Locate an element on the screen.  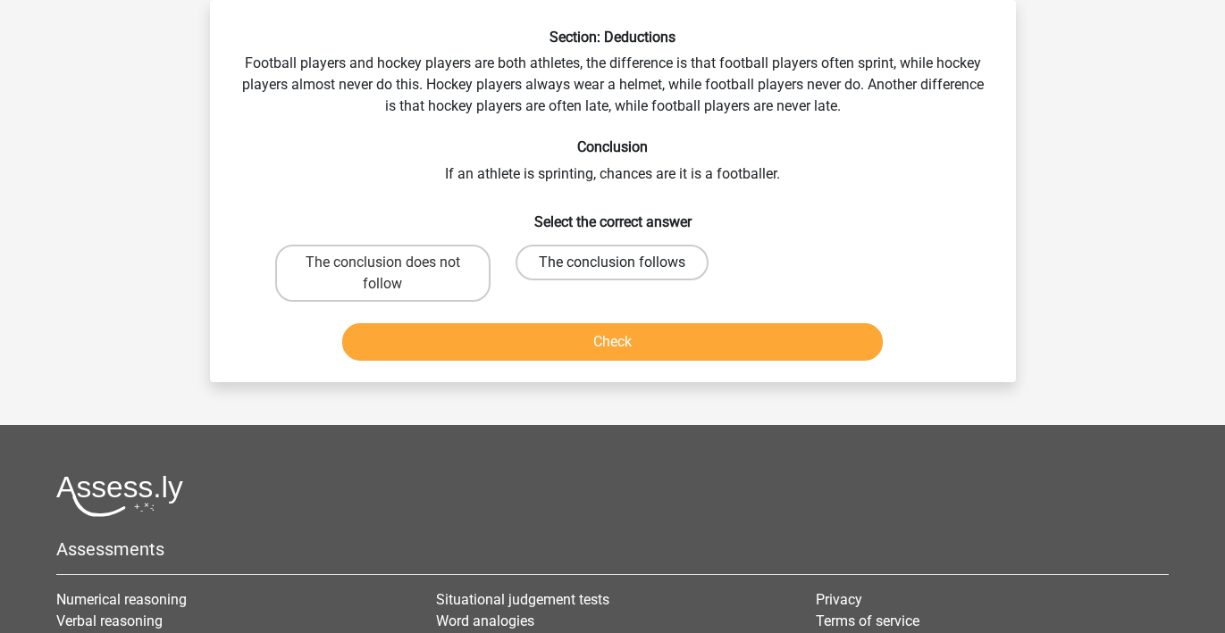
a: Terms of service is located at coordinates (868, 621).